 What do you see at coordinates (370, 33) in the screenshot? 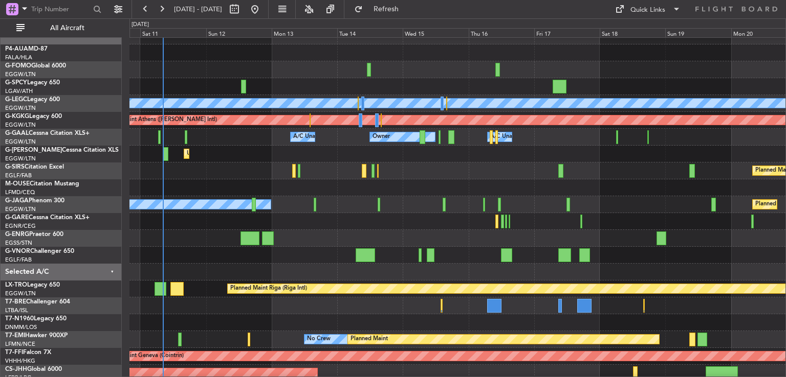
I see `div: Tue 14` at bounding box center [370, 33].